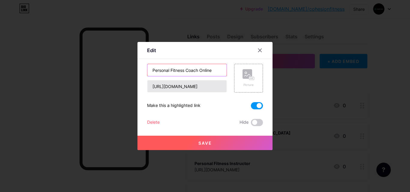  What do you see at coordinates (152, 50) in the screenshot?
I see `div: Edit` at bounding box center [152, 50].